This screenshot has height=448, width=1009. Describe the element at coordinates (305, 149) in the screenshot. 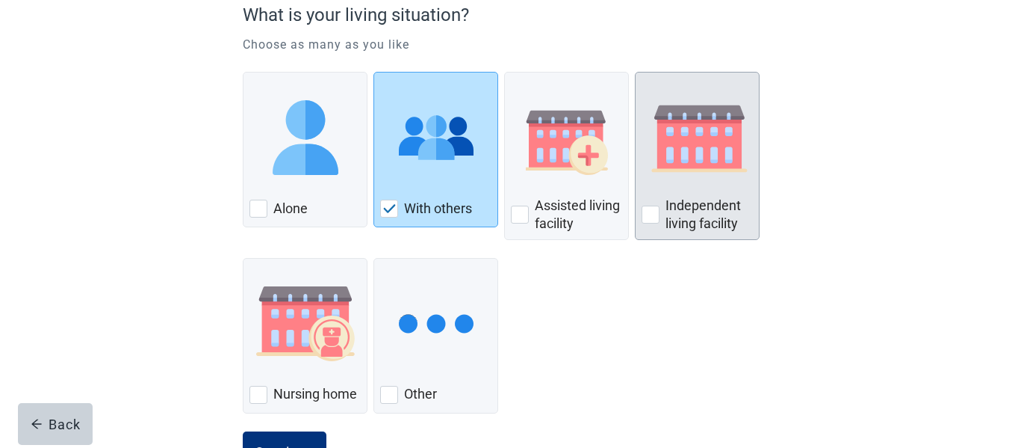

I see `div: Alone, checkbox, not checked` at that location.